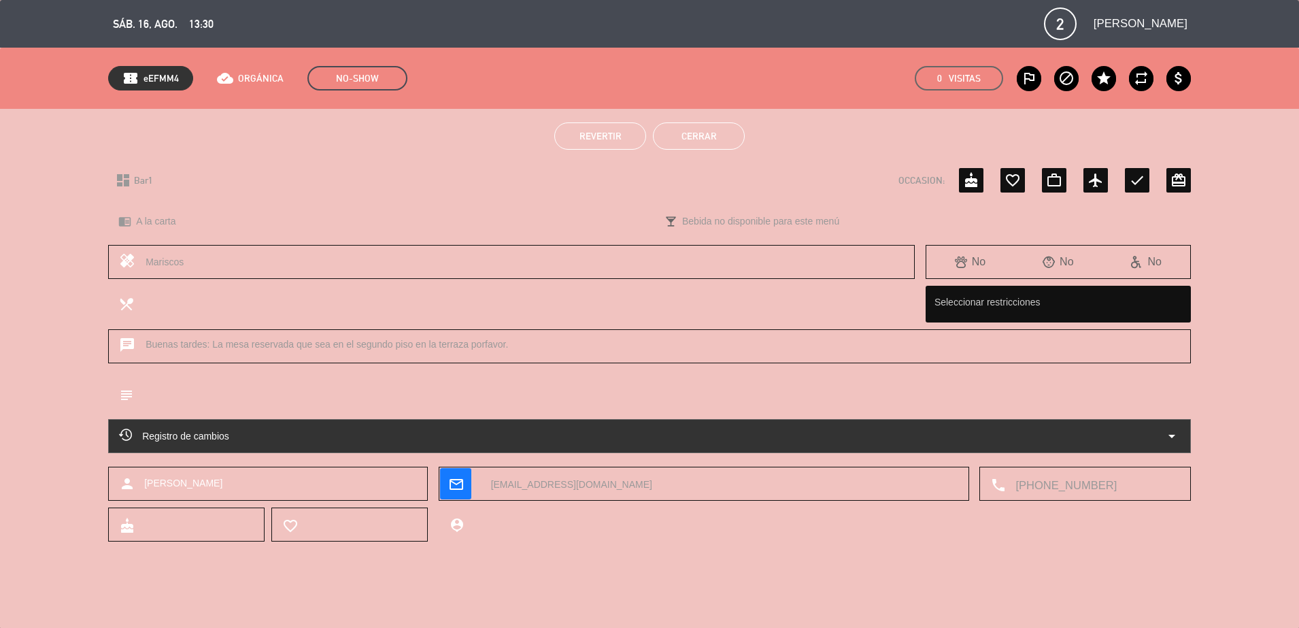 Image resolution: width=1299 pixels, height=628 pixels. Describe the element at coordinates (124, 221) in the screenshot. I see `i: chrome_reader_mode` at that location.